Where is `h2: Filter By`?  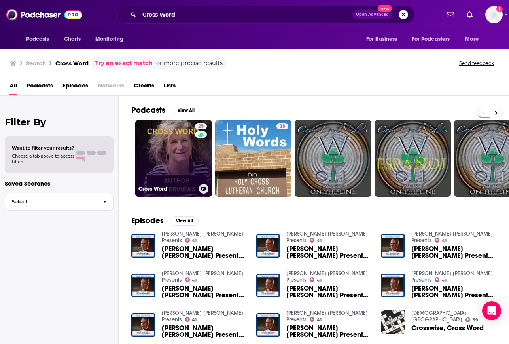 h2: Filter By is located at coordinates (59, 122).